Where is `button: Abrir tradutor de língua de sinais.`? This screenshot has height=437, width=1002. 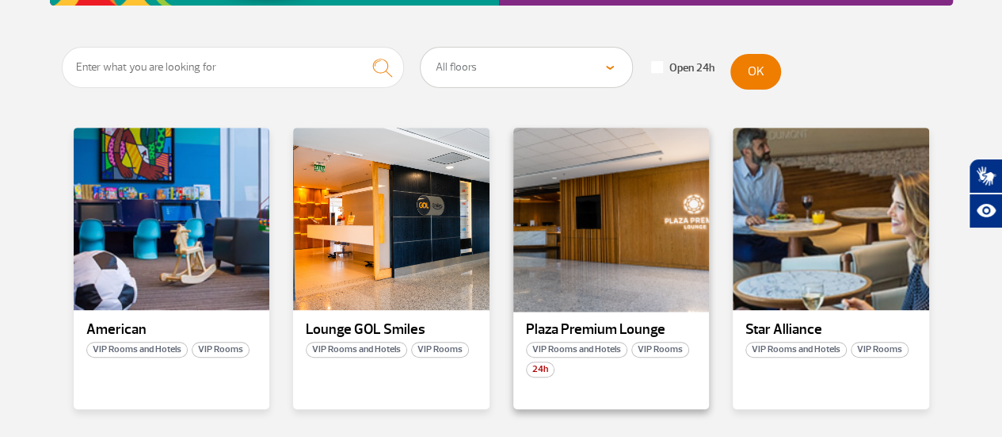
button: Abrir tradutor de língua de sinais. is located at coordinates (986, 176).